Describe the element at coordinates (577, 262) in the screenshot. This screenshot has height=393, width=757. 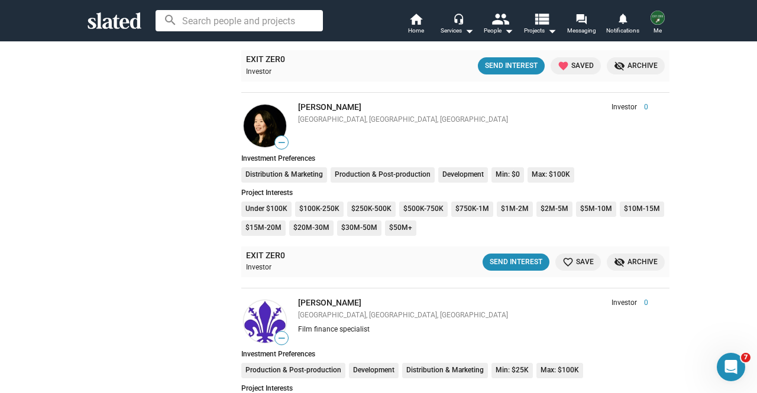
I see `span: Save` at that location.